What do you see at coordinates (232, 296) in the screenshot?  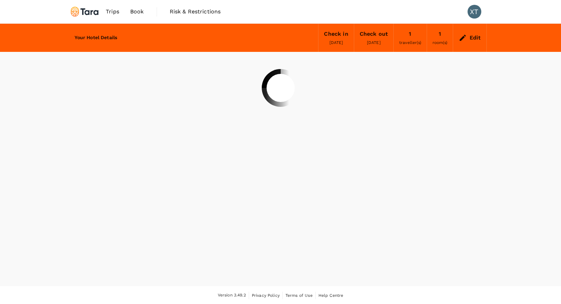 I see `span: Version 3.49.2` at bounding box center [232, 296].